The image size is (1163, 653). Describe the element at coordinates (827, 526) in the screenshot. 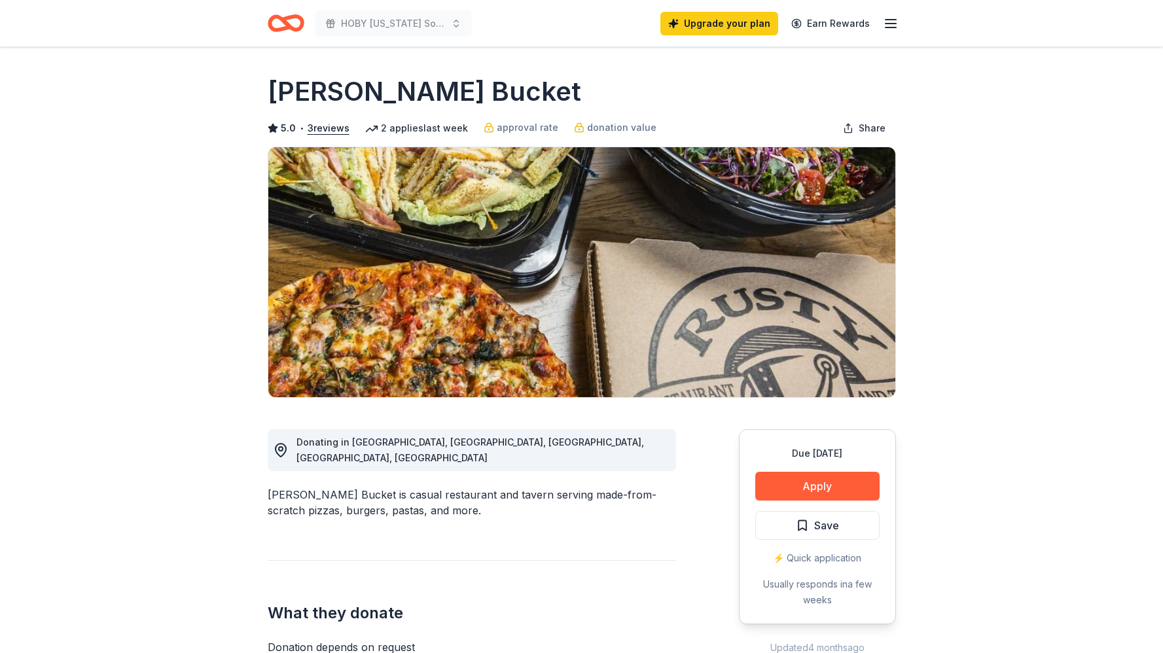

I see `span: Save` at that location.